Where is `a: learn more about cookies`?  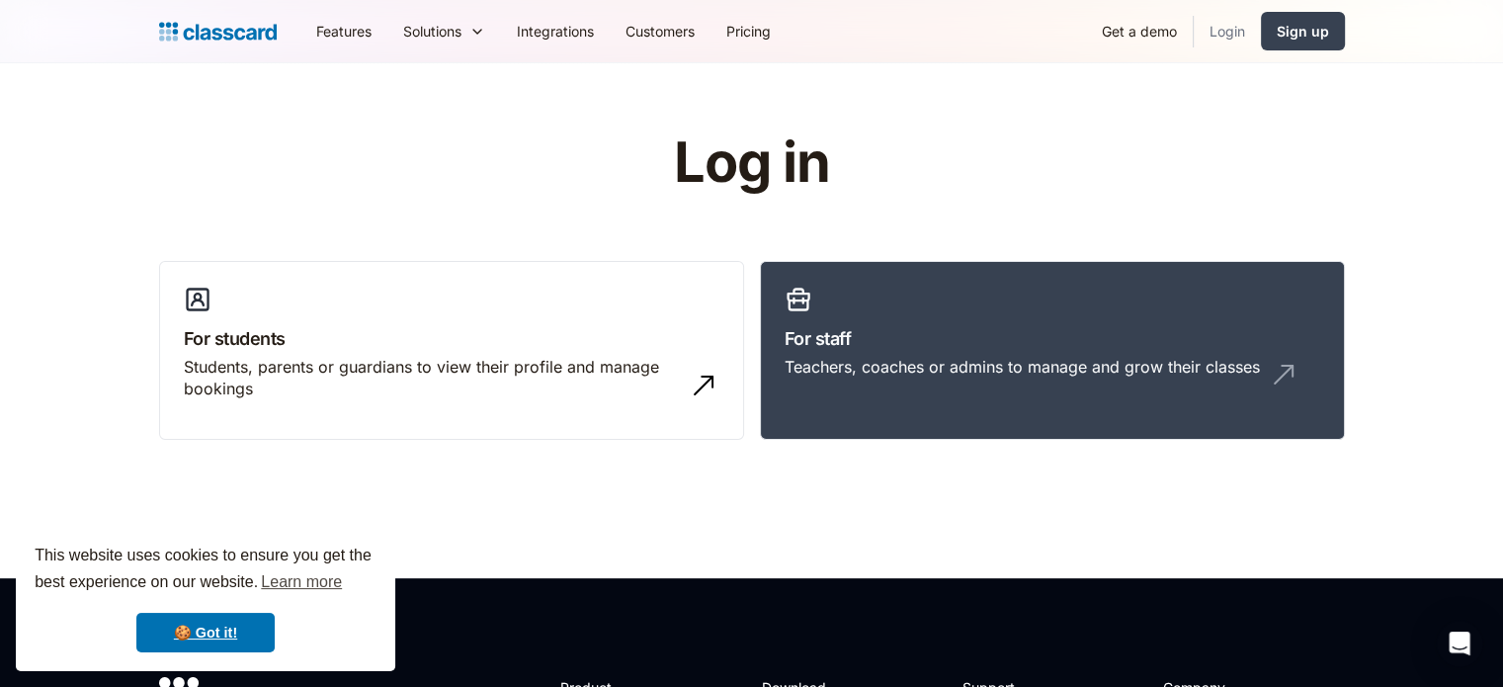
a: learn more about cookies is located at coordinates (301, 582).